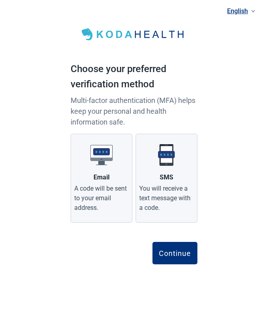 The height and width of the screenshot is (322, 268). Describe the element at coordinates (166, 198) in the screenshot. I see `div: You will receive a text message with a code.` at that location.